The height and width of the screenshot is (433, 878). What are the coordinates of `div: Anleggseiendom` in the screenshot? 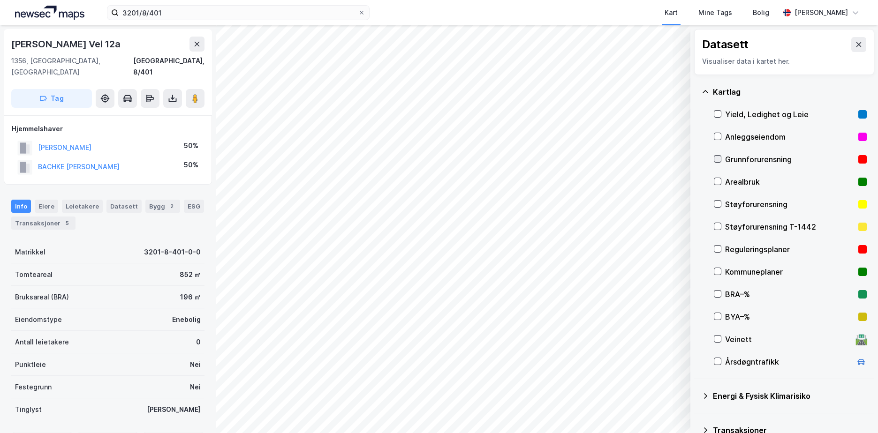 It's located at (790, 137).